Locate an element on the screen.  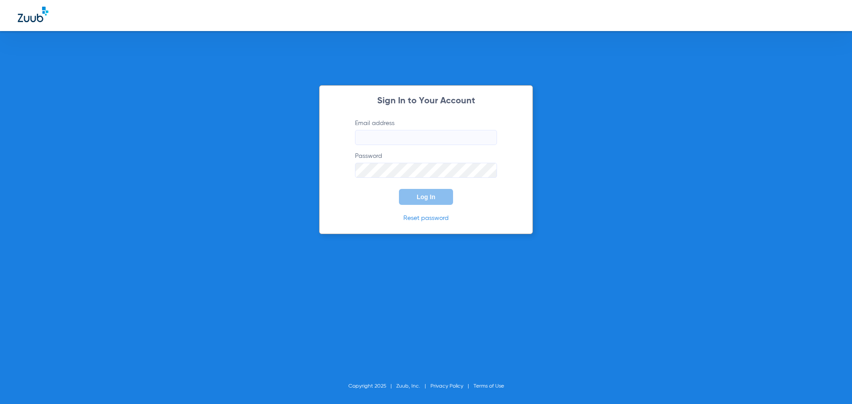
a: Privacy Policy is located at coordinates (447, 387).